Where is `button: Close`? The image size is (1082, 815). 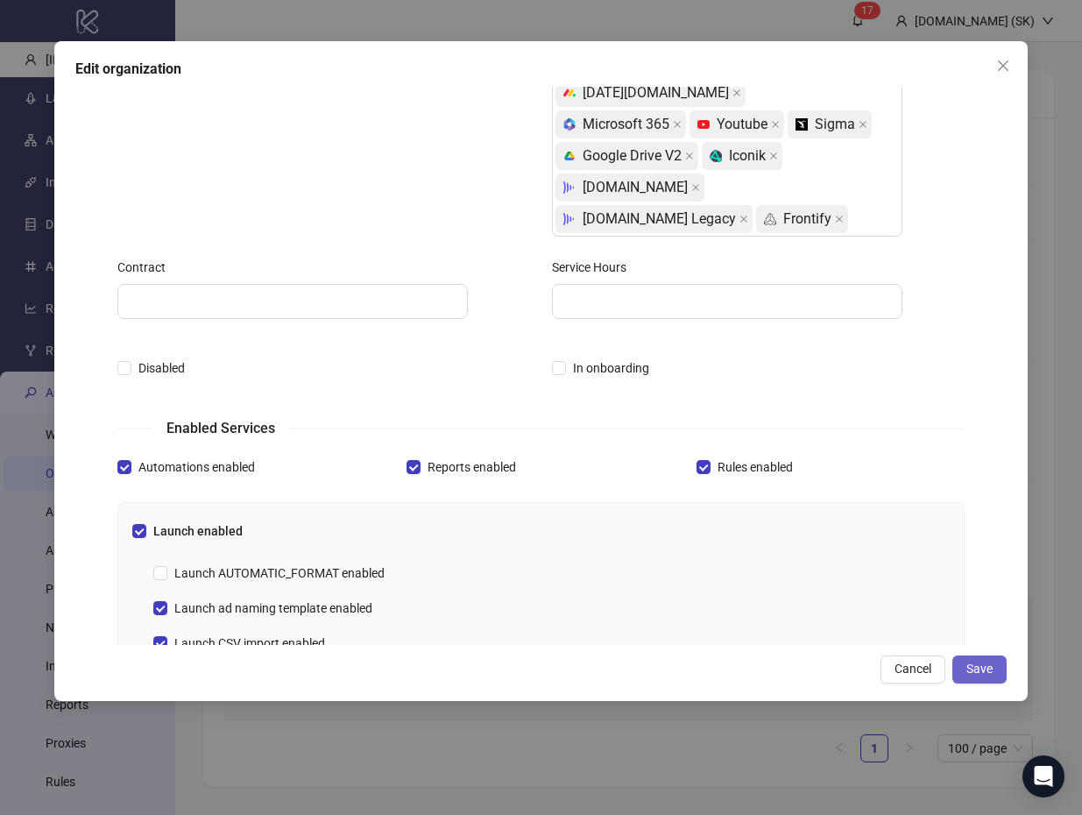
button: Close is located at coordinates (1003, 66).